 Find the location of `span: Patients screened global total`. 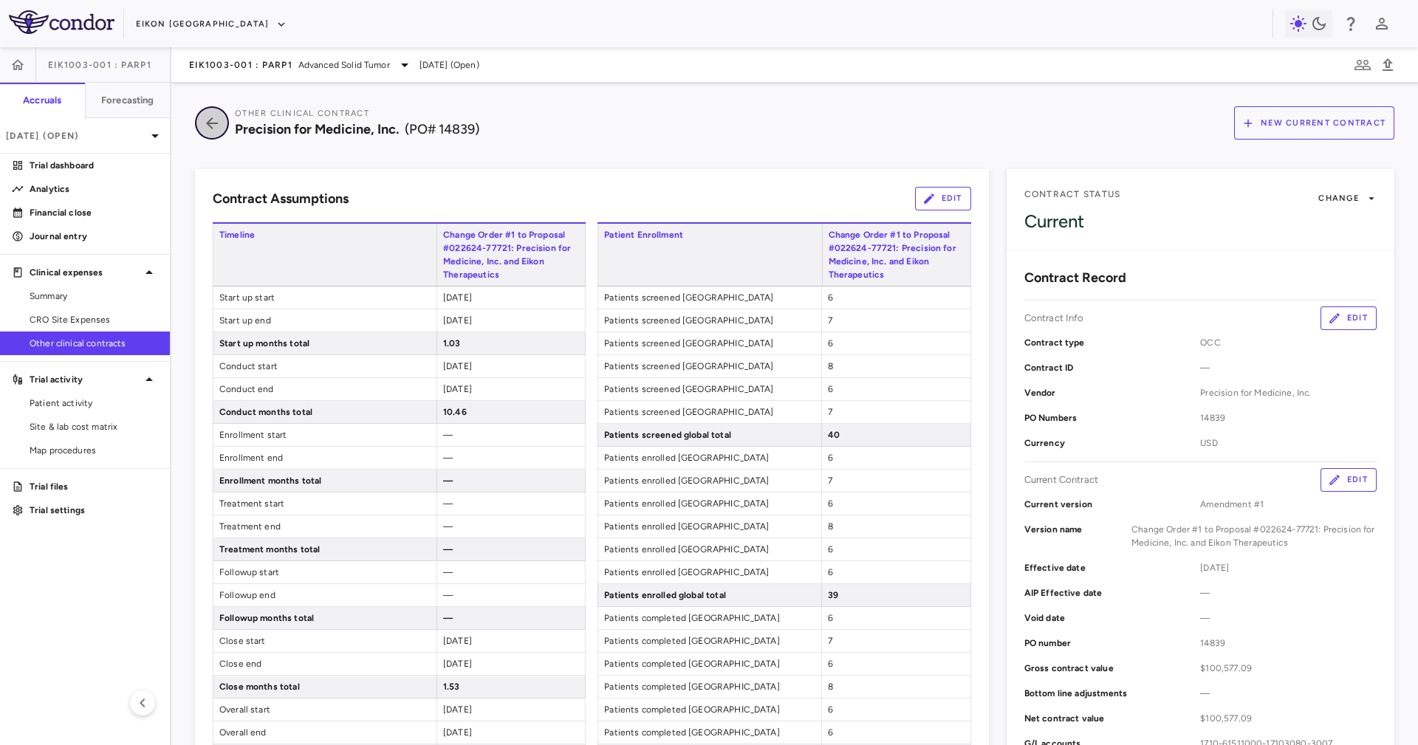

span: Patients screened global total is located at coordinates (710, 435).